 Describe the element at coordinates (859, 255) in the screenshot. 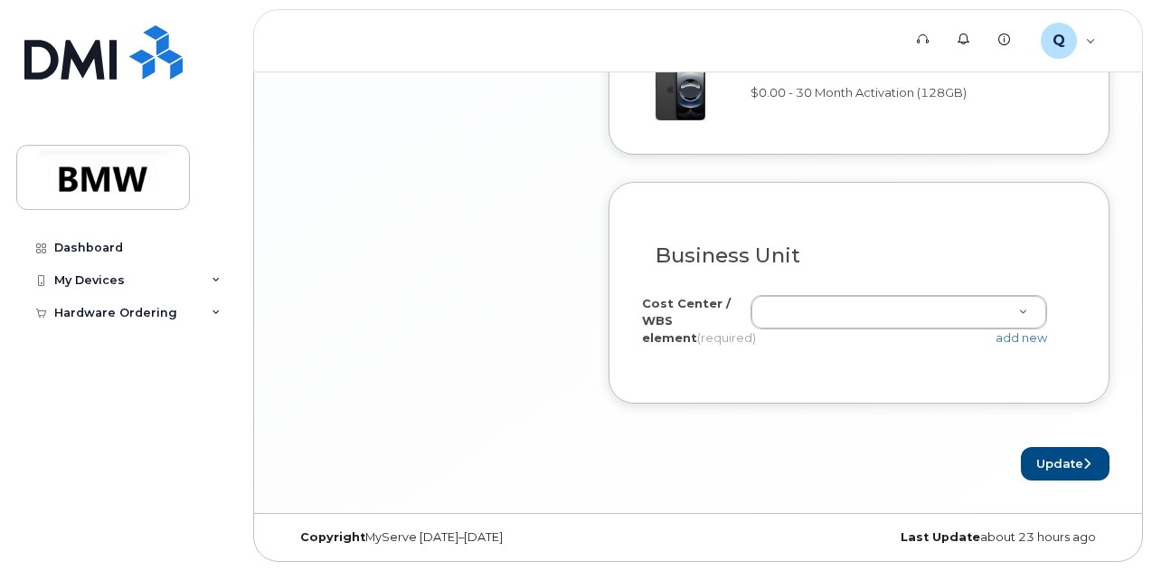

I see `h3: Business Unit` at that location.